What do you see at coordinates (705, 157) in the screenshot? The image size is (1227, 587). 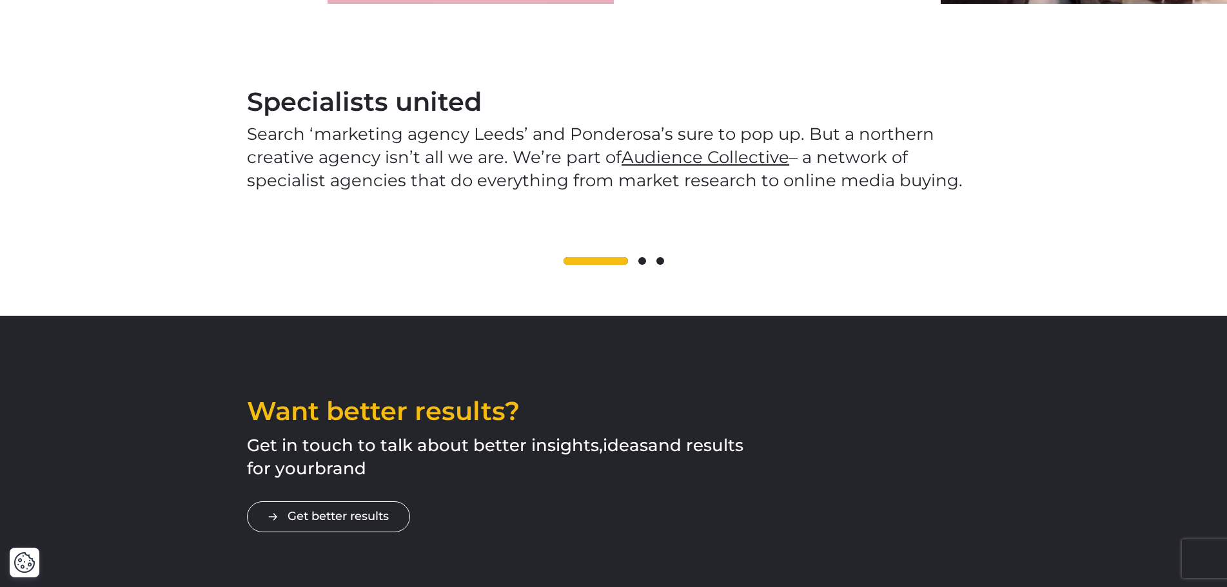 I see `a: Audience Collective` at bounding box center [705, 157].